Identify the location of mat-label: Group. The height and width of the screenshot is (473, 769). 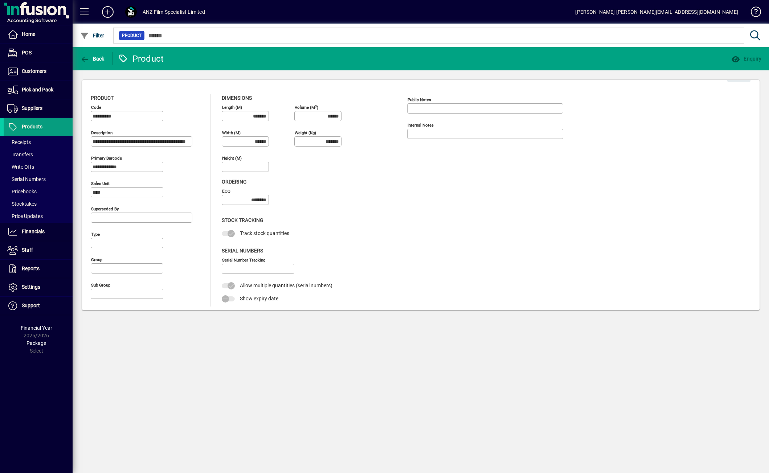
(97, 260).